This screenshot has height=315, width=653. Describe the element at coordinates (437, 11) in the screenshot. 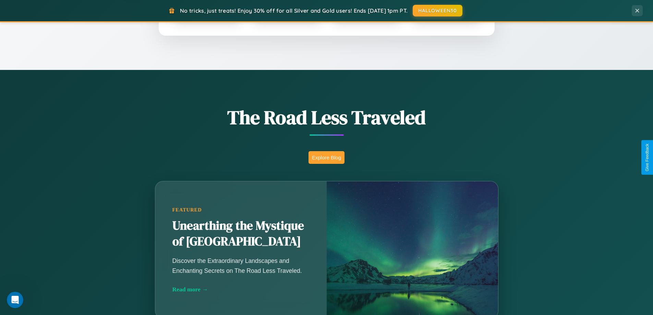

I see `button: HALLOWEEN30` at that location.